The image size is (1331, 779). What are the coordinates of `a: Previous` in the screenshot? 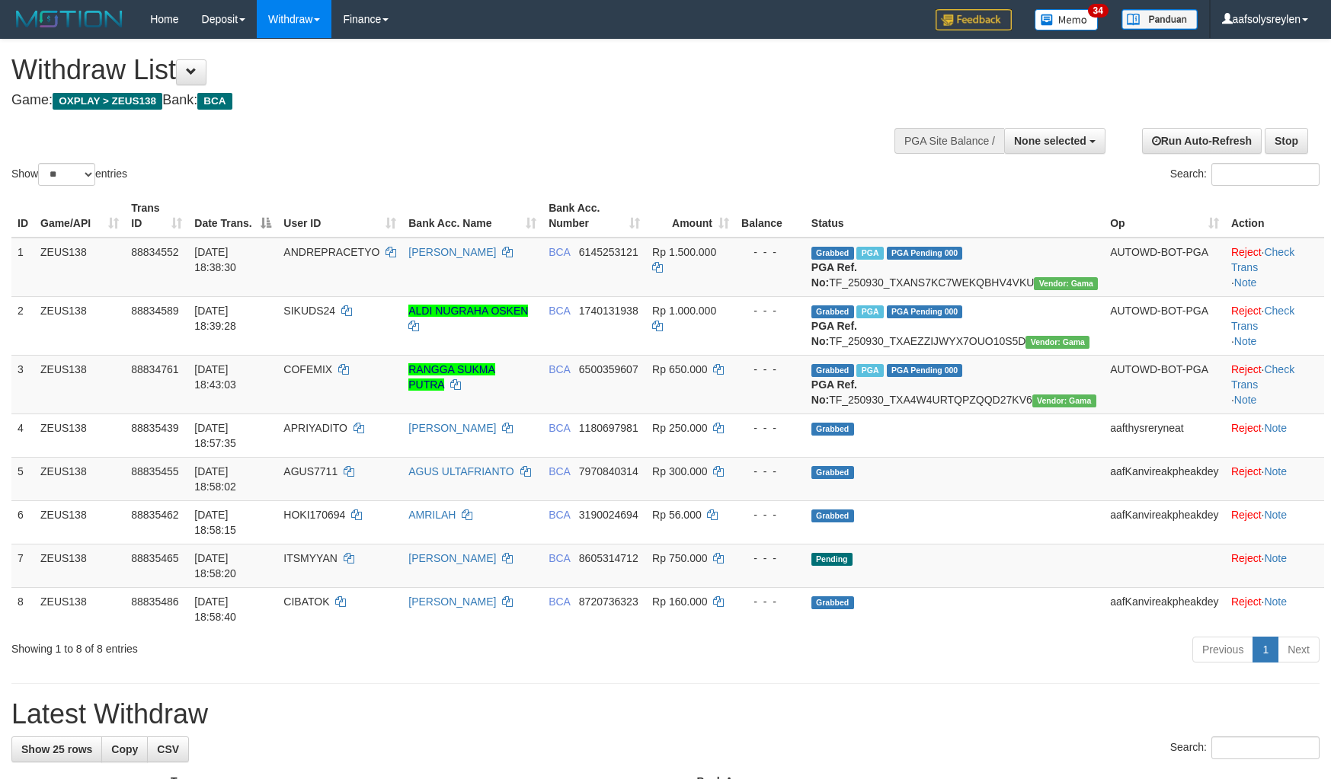 It's located at (1223, 650).